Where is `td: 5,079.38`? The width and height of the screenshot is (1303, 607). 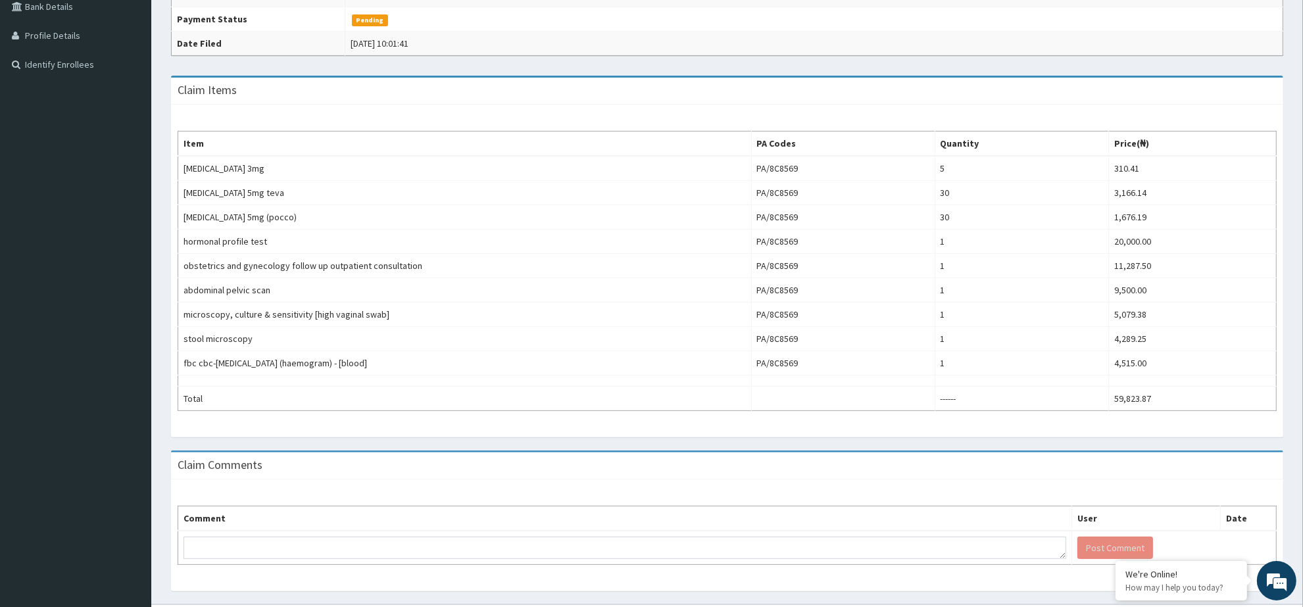 td: 5,079.38 is located at coordinates (1193, 314).